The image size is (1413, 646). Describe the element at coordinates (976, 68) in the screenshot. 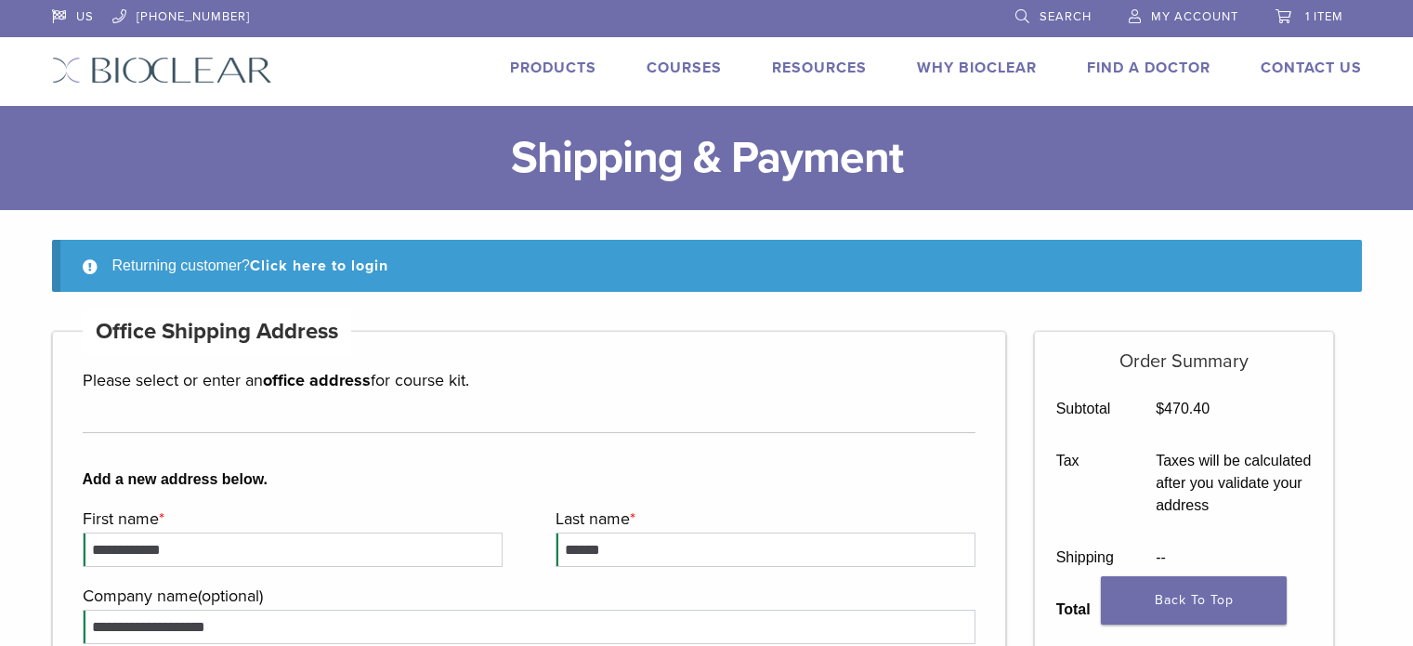

I see `a: Why Bioclear` at that location.